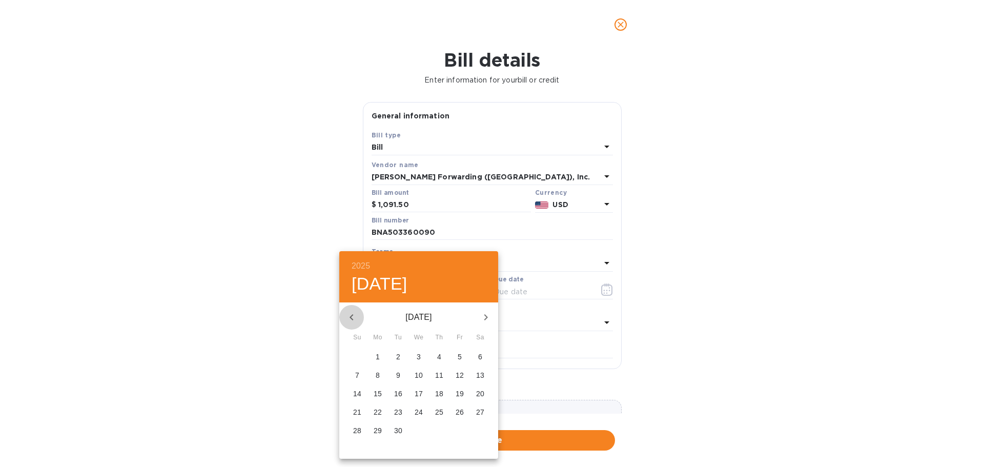 This screenshot has height=467, width=984. What do you see at coordinates (439, 394) in the screenshot?
I see `button: 18` at bounding box center [439, 394].